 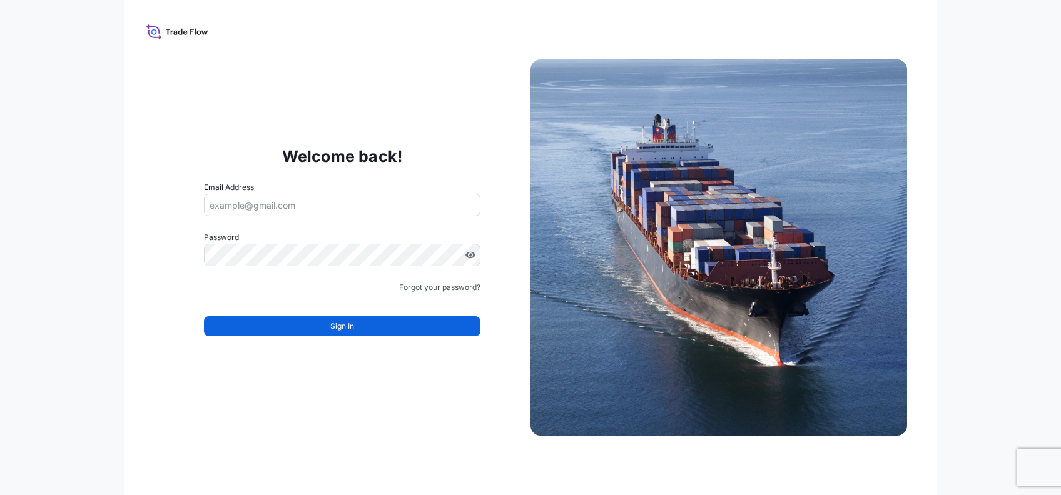 What do you see at coordinates (229, 188) in the screenshot?
I see `label: Email Address` at bounding box center [229, 188].